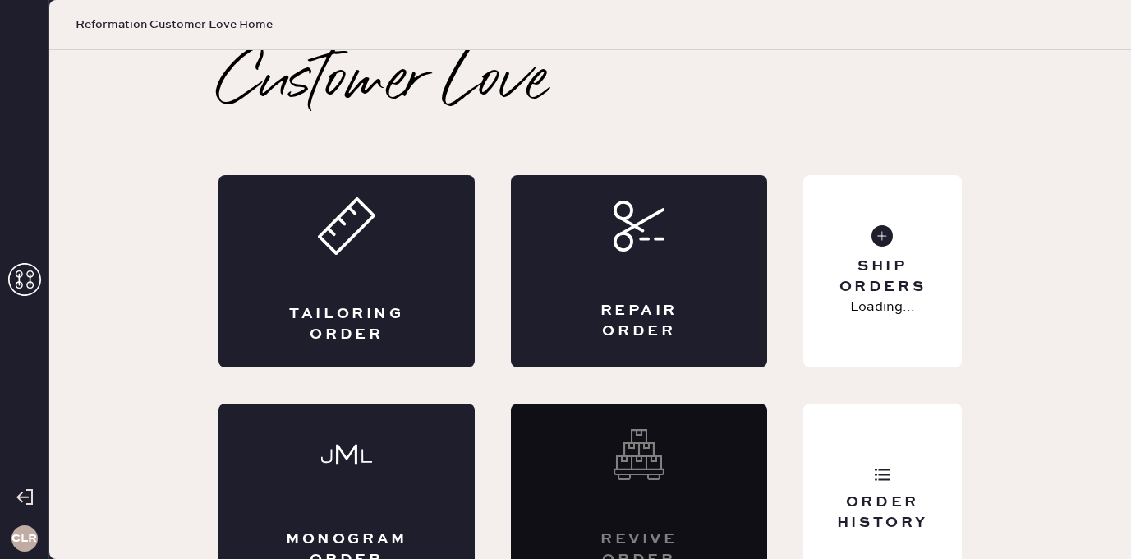 This screenshot has height=559, width=1131. What do you see at coordinates (383, 83) in the screenshot?
I see `h2: Customer Love` at bounding box center [383, 83].